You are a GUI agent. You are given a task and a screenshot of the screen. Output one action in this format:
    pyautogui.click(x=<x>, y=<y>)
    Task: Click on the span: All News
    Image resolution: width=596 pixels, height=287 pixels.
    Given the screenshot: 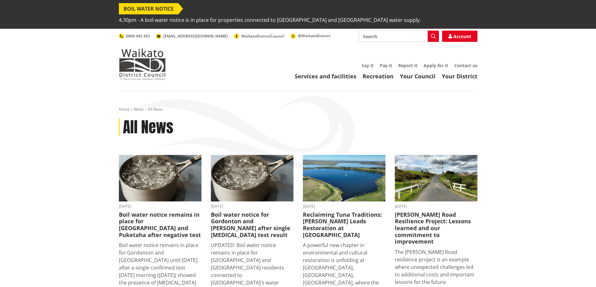 What is the action you would take?
    pyautogui.click(x=155, y=109)
    